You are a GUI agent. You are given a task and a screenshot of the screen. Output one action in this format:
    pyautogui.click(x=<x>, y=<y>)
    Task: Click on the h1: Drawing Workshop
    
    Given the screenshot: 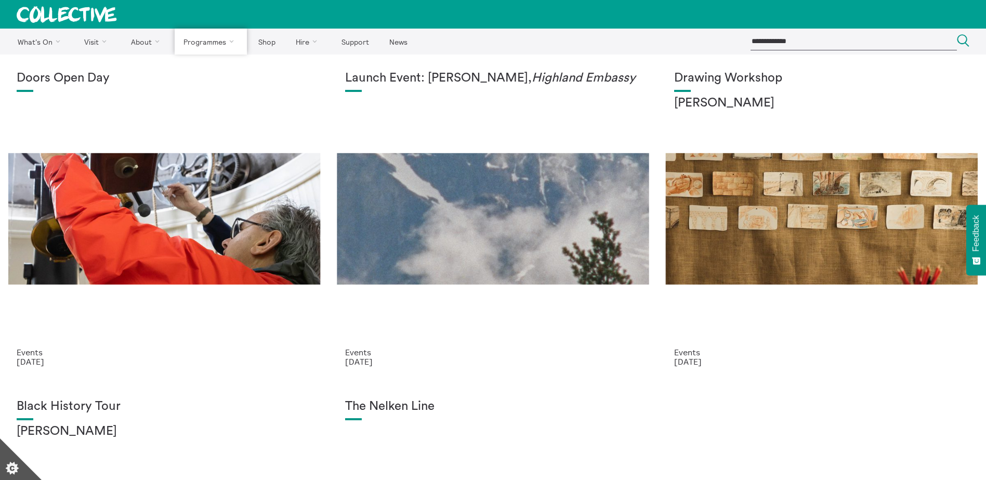 What is the action you would take?
    pyautogui.click(x=822, y=79)
    